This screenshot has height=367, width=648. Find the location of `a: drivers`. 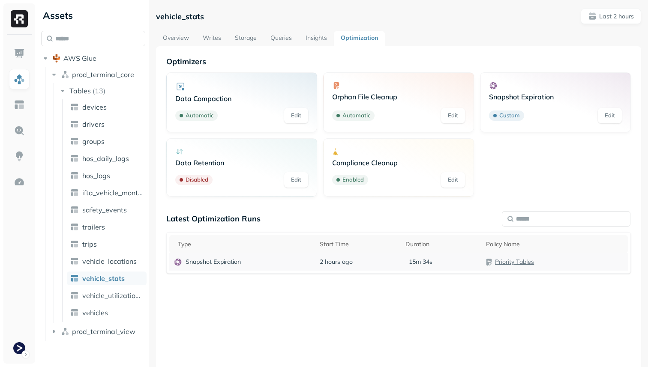

a: drivers is located at coordinates (107, 124).